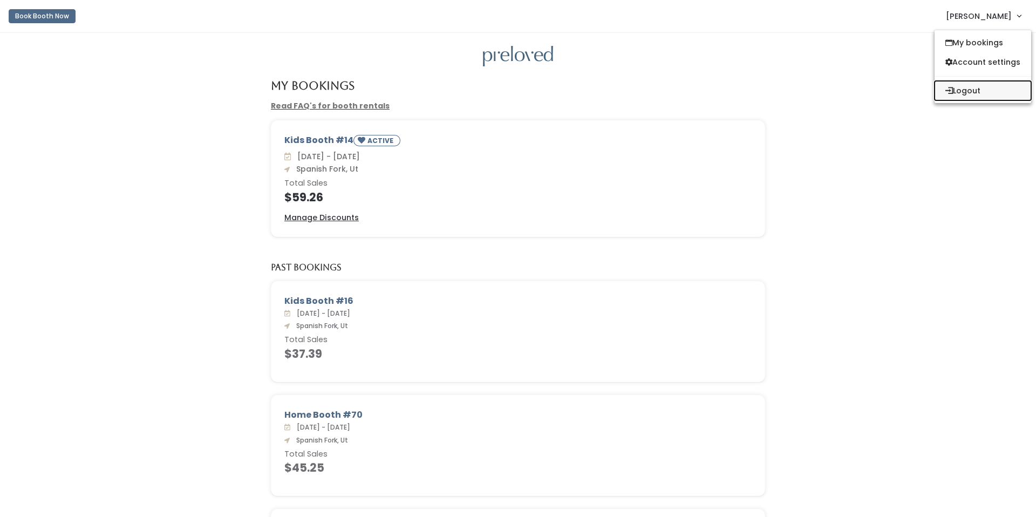  What do you see at coordinates (518, 142) in the screenshot?
I see `div: Kids Booth #14` at bounding box center [518, 142].